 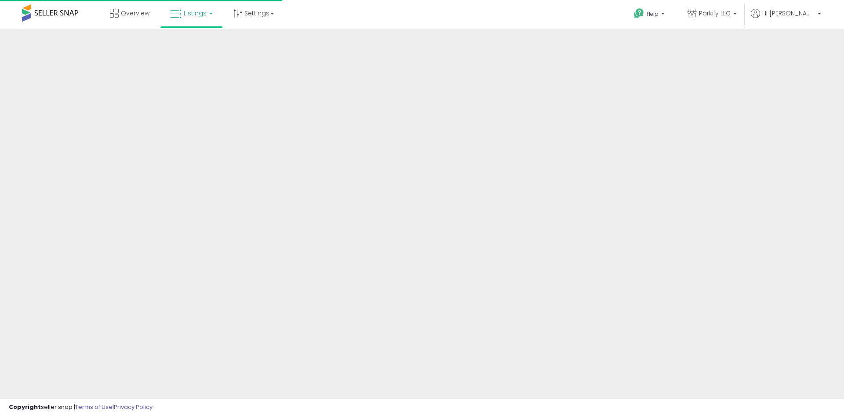 What do you see at coordinates (135, 13) in the screenshot?
I see `span: Overview` at bounding box center [135, 13].